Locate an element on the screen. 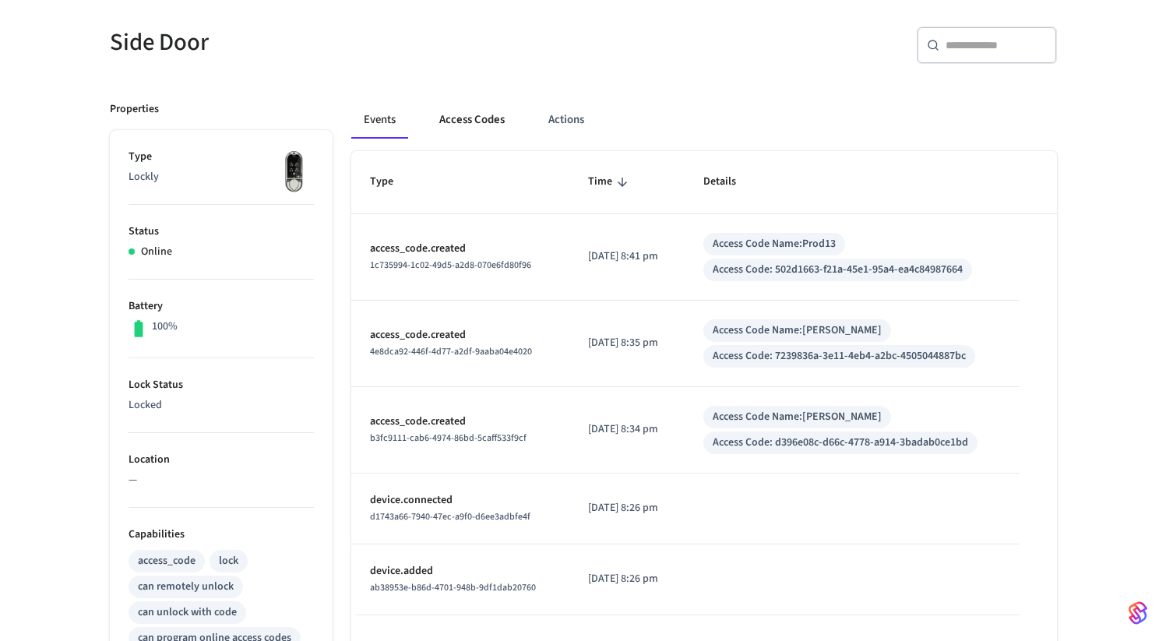  span: Details is located at coordinates (730, 181).